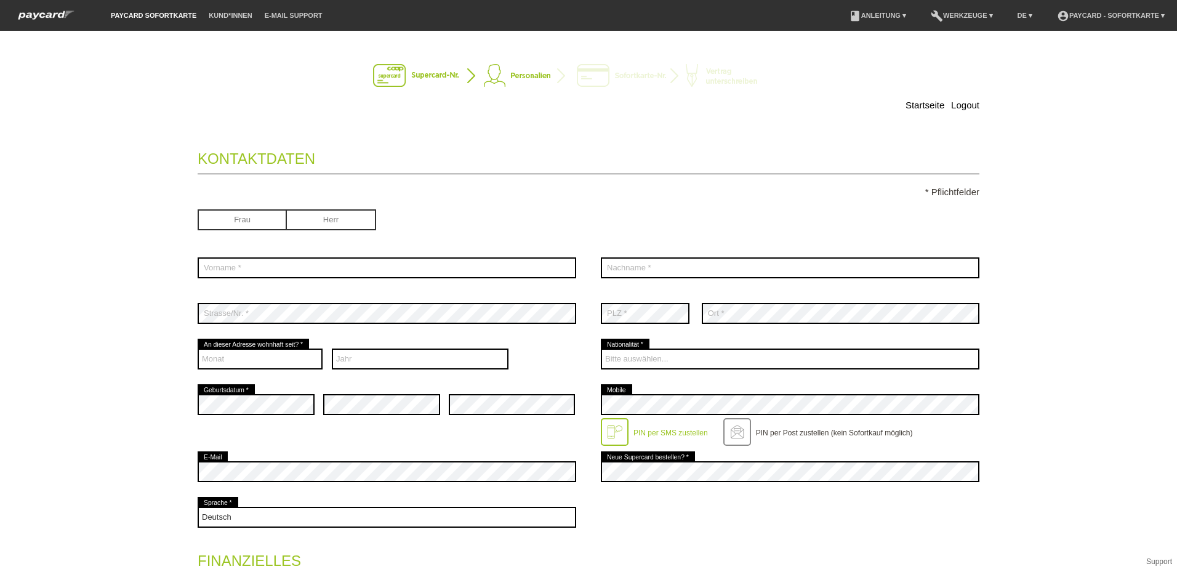  Describe the element at coordinates (878, 15) in the screenshot. I see `a: bookAnleitung ▾` at that location.